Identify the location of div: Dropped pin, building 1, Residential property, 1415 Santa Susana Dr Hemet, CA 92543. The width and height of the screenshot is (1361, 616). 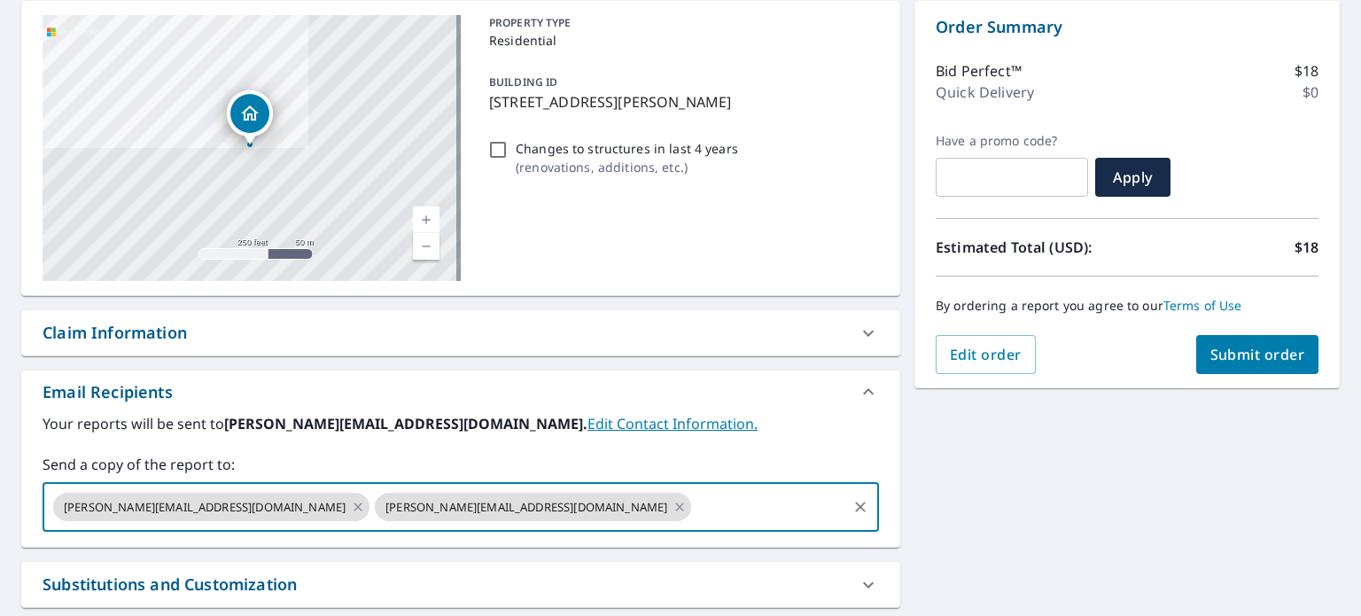
(250, 118).